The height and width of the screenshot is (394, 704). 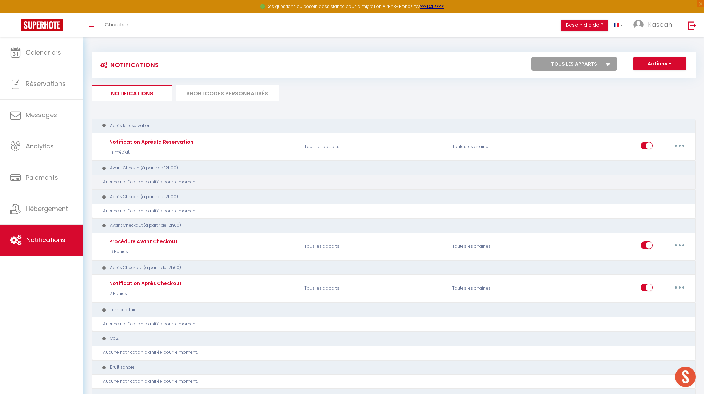 What do you see at coordinates (388, 338) in the screenshot?
I see `div: Co2` at bounding box center [388, 338].